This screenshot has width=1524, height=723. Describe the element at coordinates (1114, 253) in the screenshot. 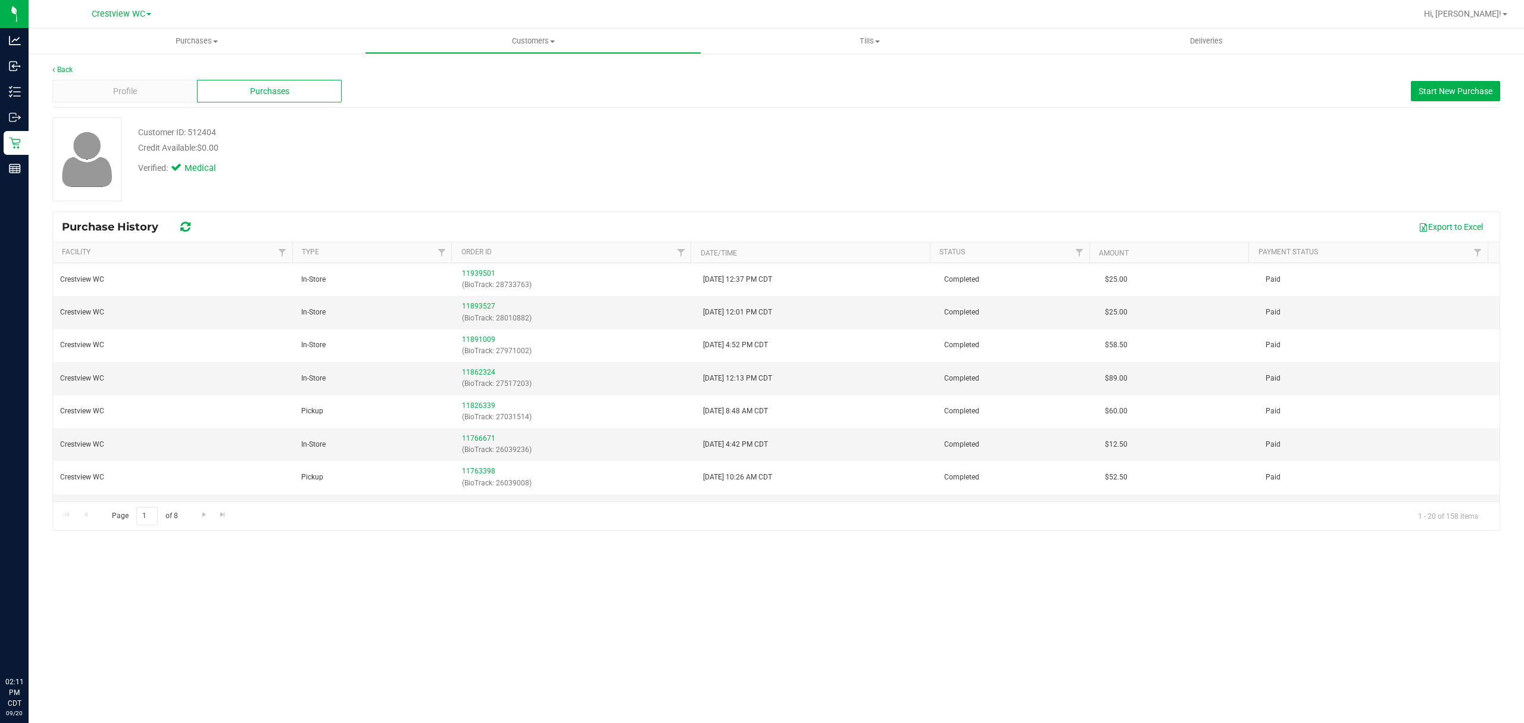

I see `a: Amount` at that location.